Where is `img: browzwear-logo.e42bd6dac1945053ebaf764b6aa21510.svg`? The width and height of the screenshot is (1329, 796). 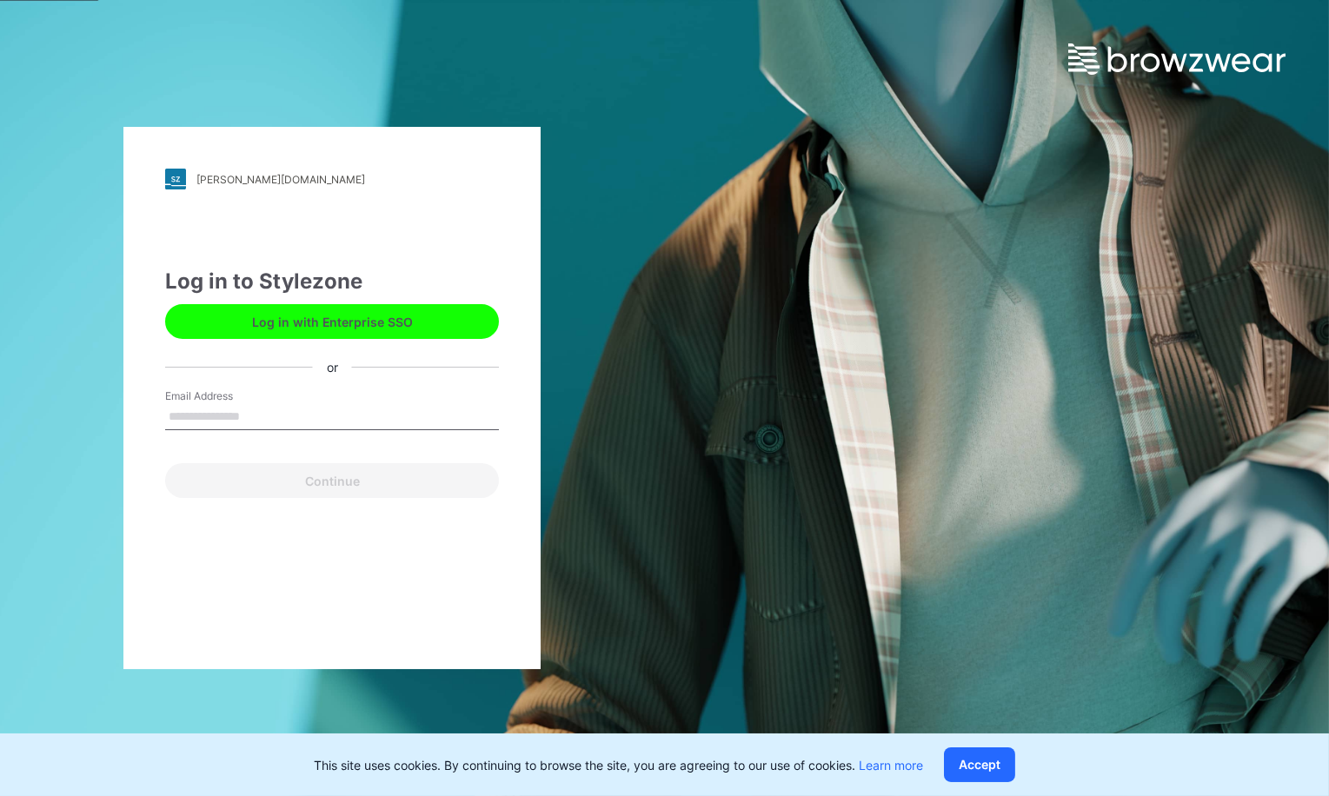 img: browzwear-logo.e42bd6dac1945053ebaf764b6aa21510.svg is located at coordinates (1177, 59).